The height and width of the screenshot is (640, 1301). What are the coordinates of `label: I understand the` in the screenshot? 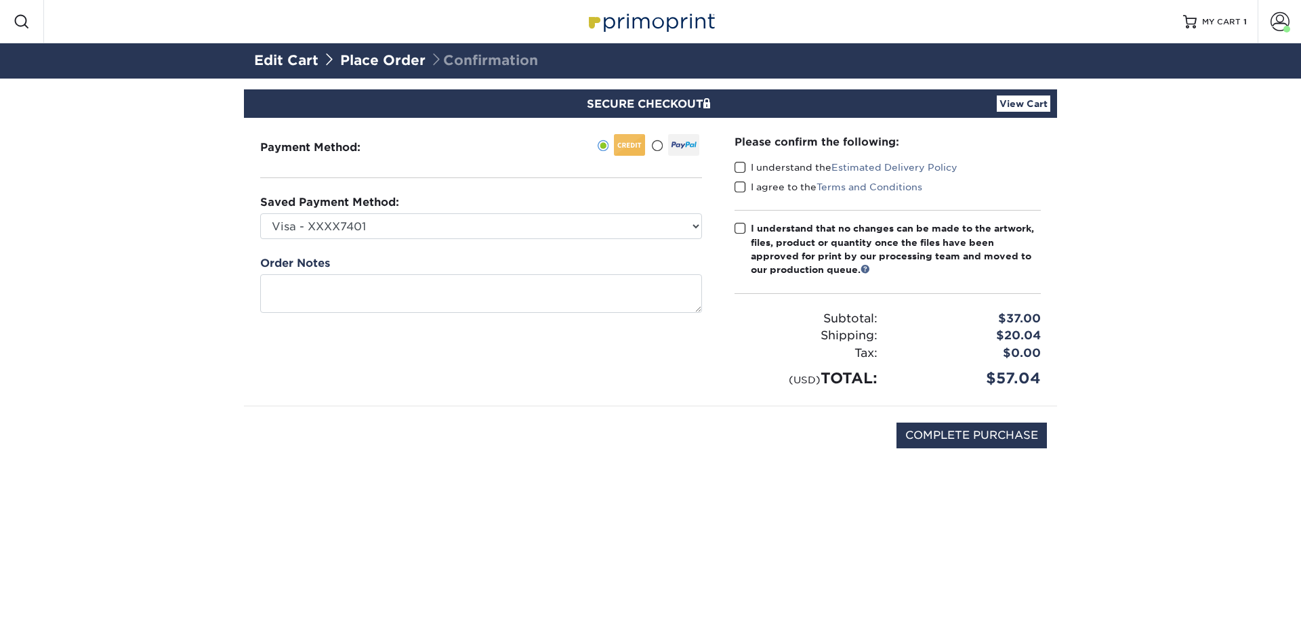 It's located at (845, 167).